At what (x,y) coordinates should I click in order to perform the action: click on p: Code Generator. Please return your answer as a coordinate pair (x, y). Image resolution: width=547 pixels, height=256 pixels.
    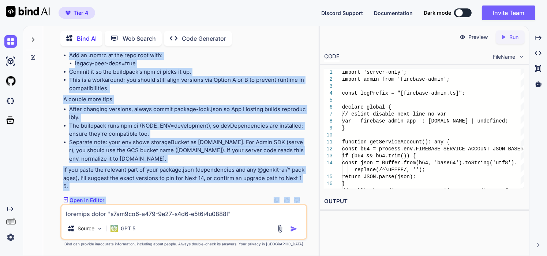
    Looking at the image, I should click on (204, 38).